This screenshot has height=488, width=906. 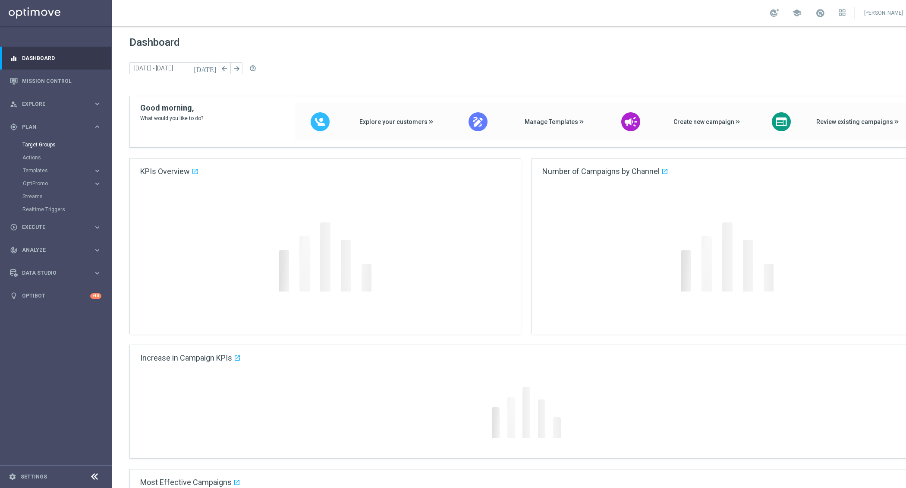 I want to click on i: lightbulb, so click(x=14, y=296).